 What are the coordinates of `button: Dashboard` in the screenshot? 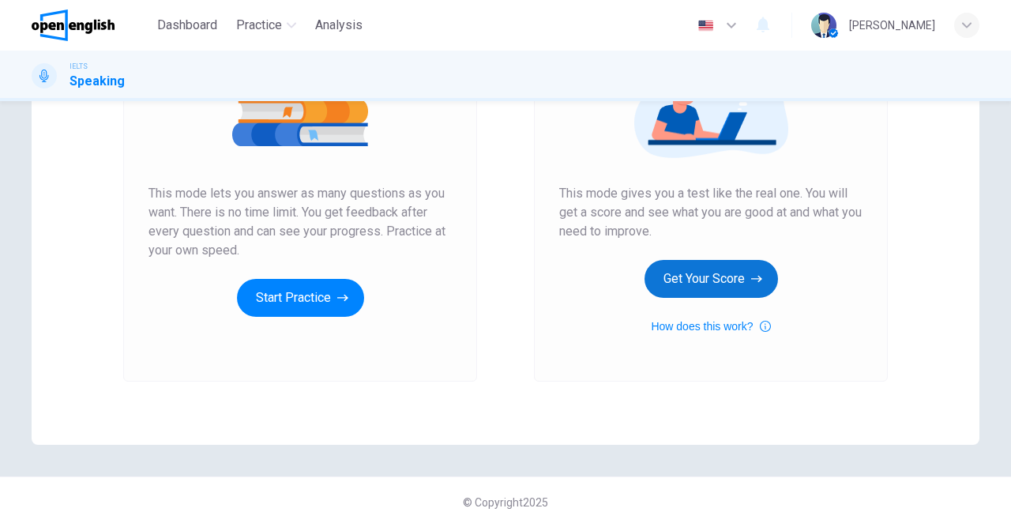 It's located at (187, 25).